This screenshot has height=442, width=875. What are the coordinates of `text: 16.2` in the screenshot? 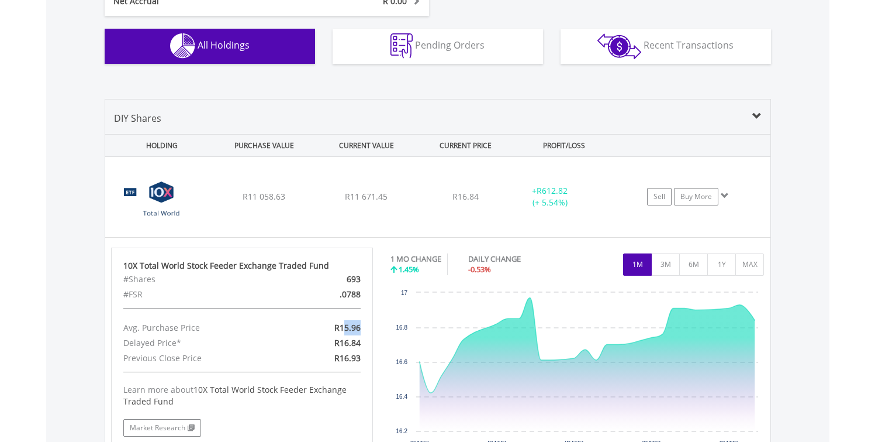 It's located at (402, 430).